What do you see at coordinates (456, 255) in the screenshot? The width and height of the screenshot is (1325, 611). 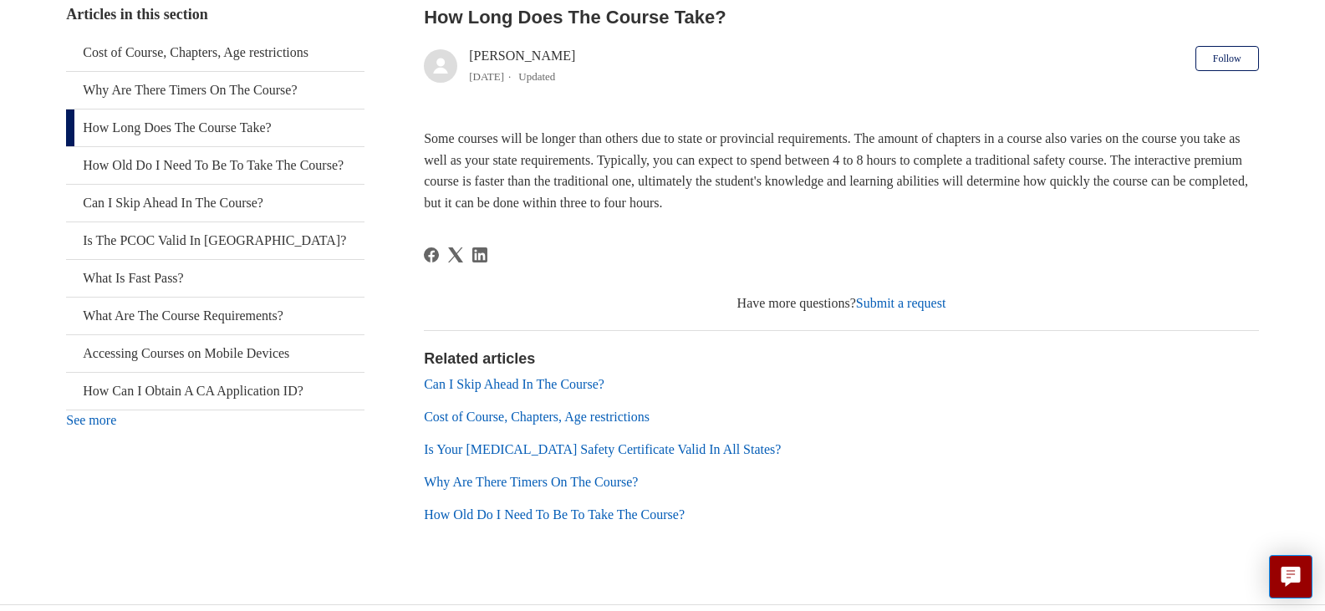 I see `a: X Corp` at bounding box center [456, 255].